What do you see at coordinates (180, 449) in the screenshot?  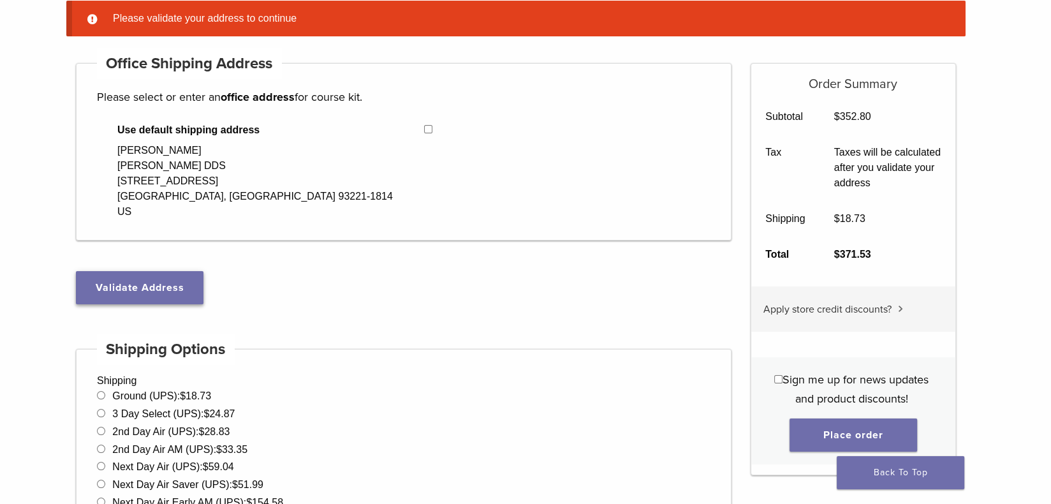 I see `label: 2nd Day Air AM (UPS):` at bounding box center [180, 449].